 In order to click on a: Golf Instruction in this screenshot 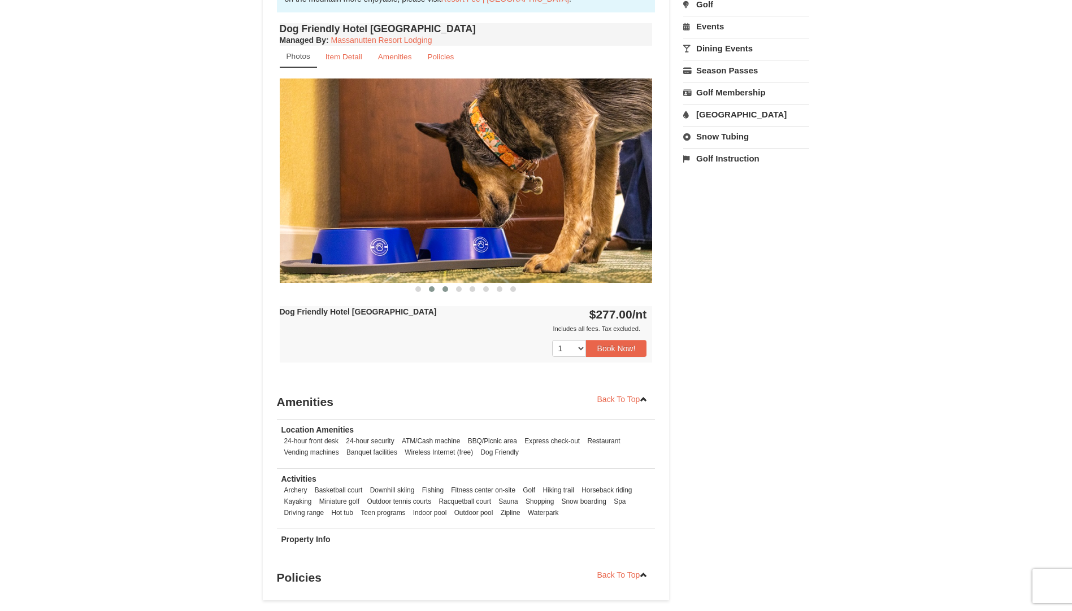, I will do `click(746, 158)`.